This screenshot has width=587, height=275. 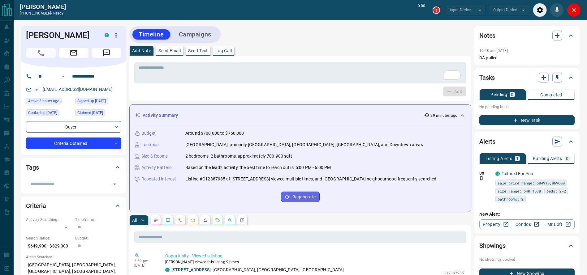 I want to click on span: size range: 540,1538, so click(x=519, y=191).